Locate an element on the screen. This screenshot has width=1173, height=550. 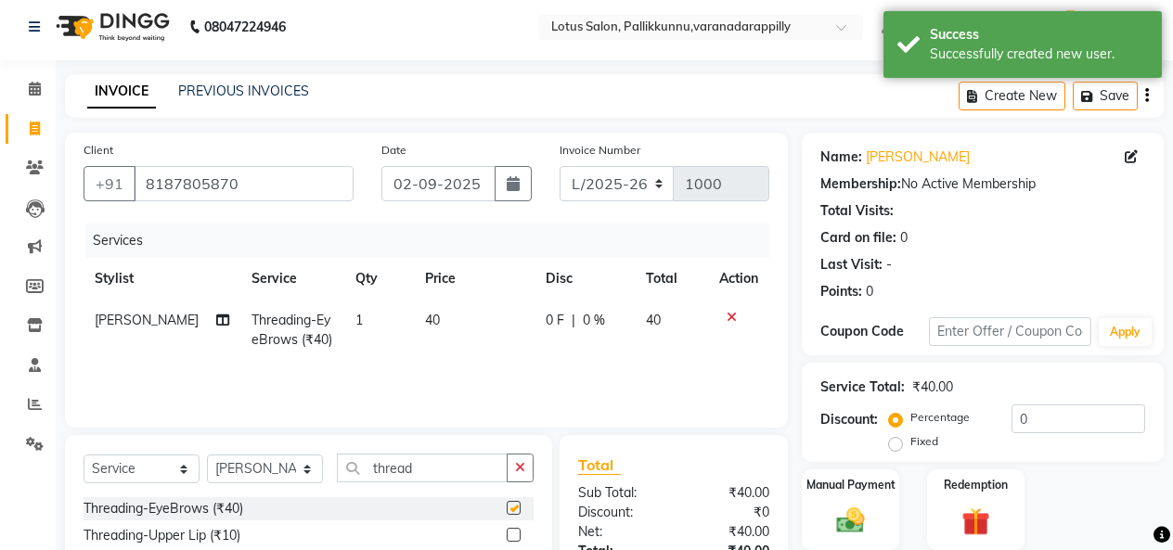
div: Last Visit: is located at coordinates (851, 265).